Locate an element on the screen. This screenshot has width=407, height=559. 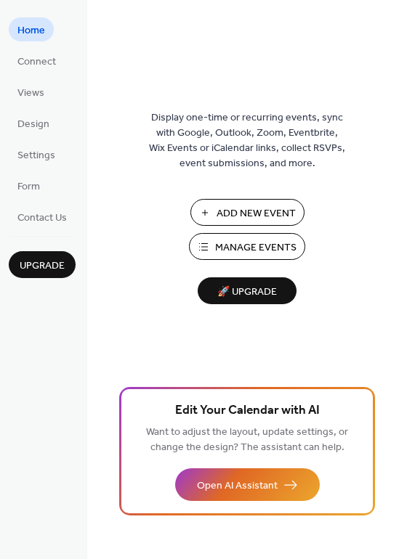
span: Want to adjust the layout, update settings, or change the design? The assistant can help. is located at coordinates (247, 440).